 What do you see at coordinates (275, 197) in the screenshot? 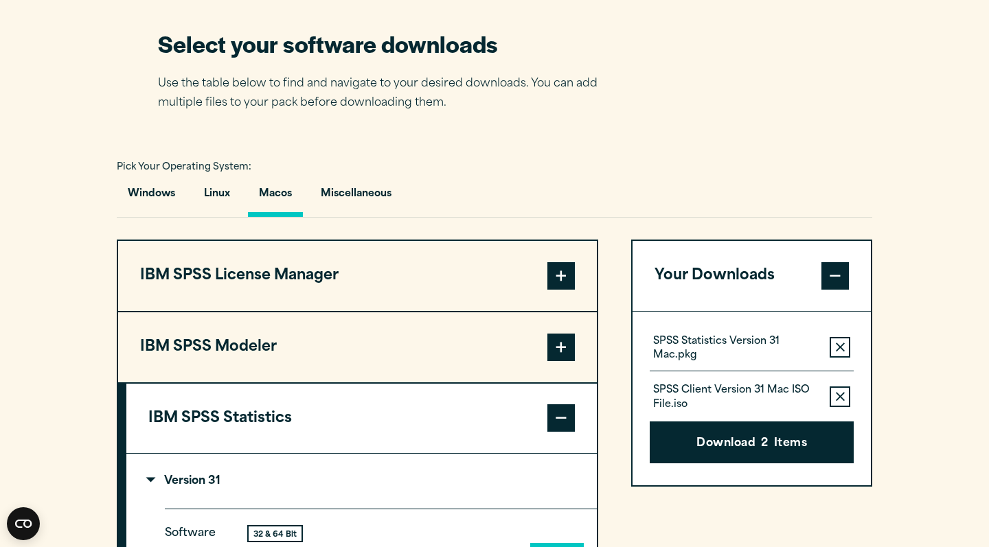
I see `button: Macos` at bounding box center [275, 197].